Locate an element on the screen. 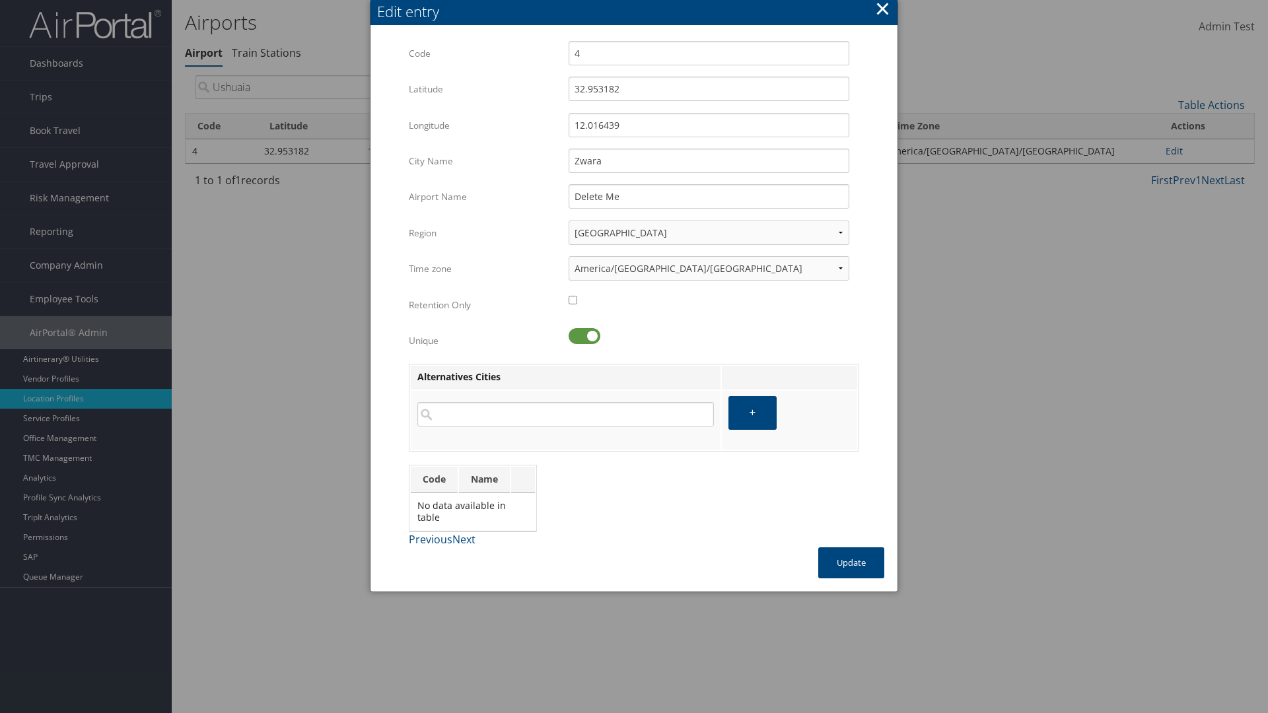 Image resolution: width=1268 pixels, height=713 pixels. label: Latitude is located at coordinates (483, 89).